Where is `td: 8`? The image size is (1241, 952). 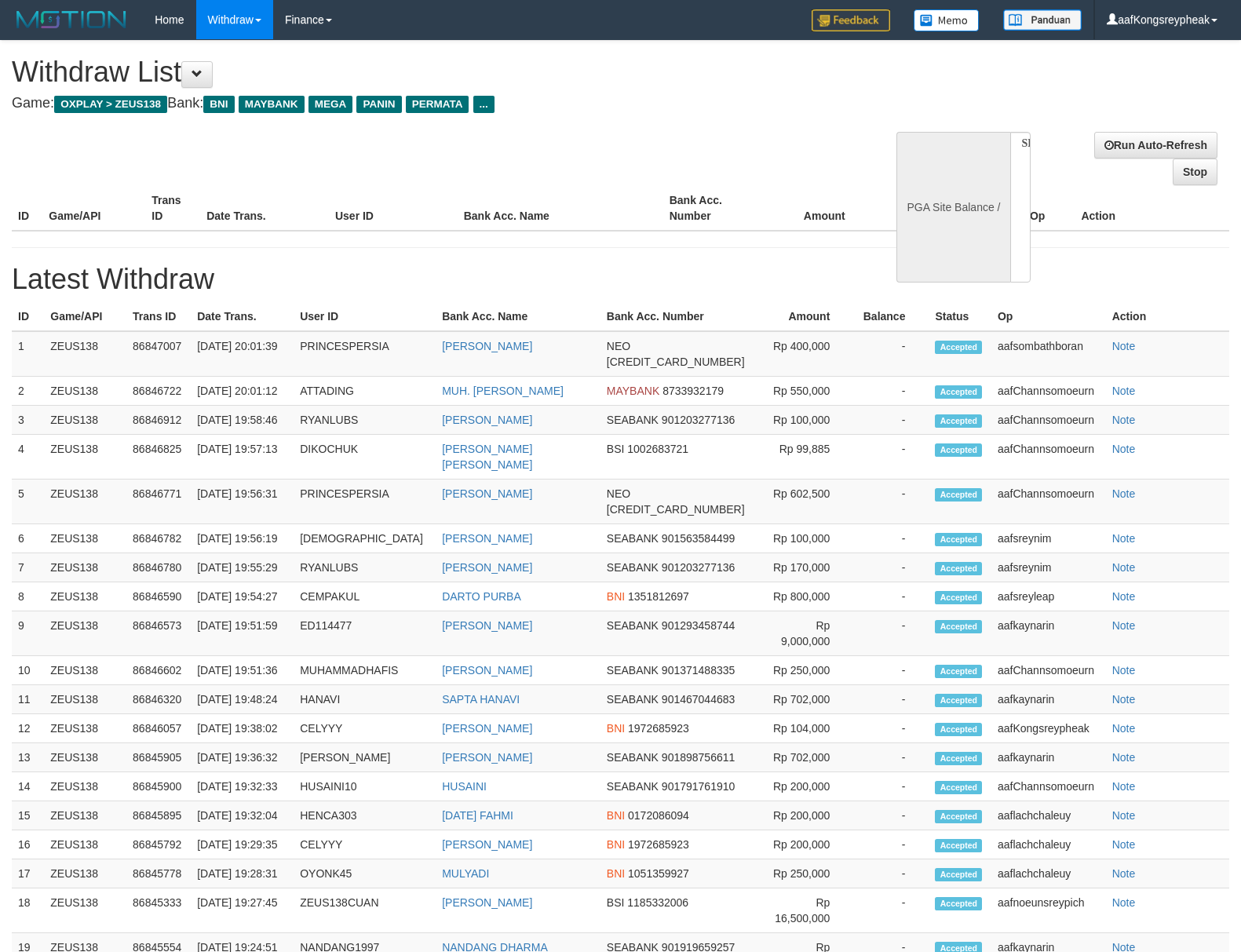 td: 8 is located at coordinates (28, 596).